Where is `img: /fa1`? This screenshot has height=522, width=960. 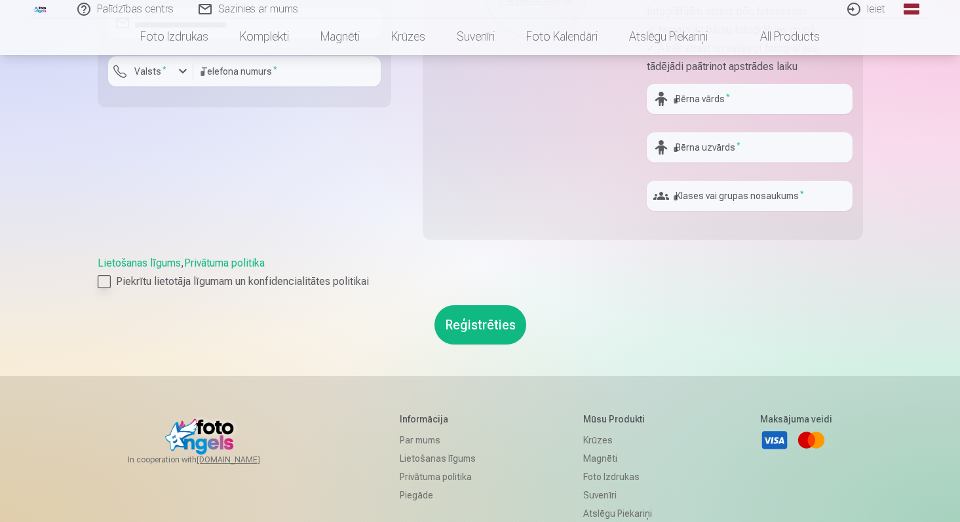
img: /fa1 is located at coordinates (41, 9).